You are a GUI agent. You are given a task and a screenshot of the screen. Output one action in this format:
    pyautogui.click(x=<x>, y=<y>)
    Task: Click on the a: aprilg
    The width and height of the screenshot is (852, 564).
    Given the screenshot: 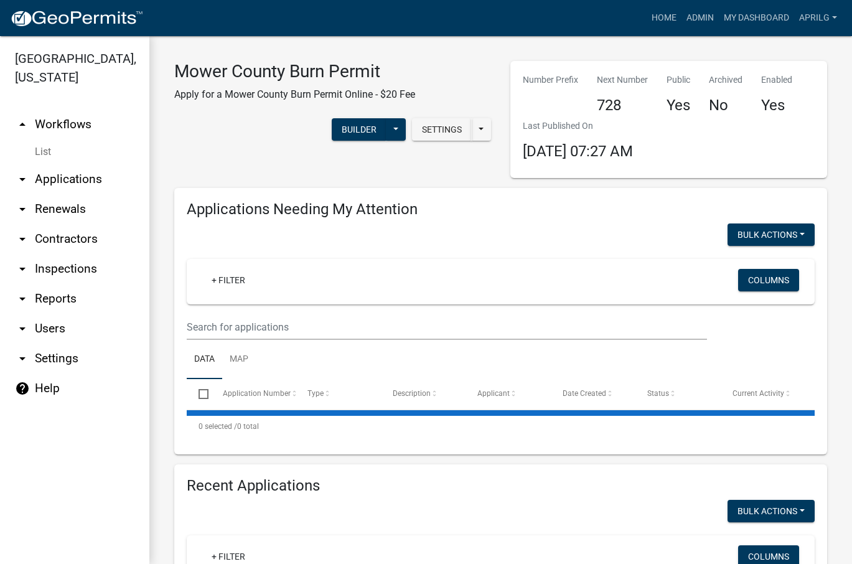 What is the action you would take?
    pyautogui.click(x=818, y=18)
    